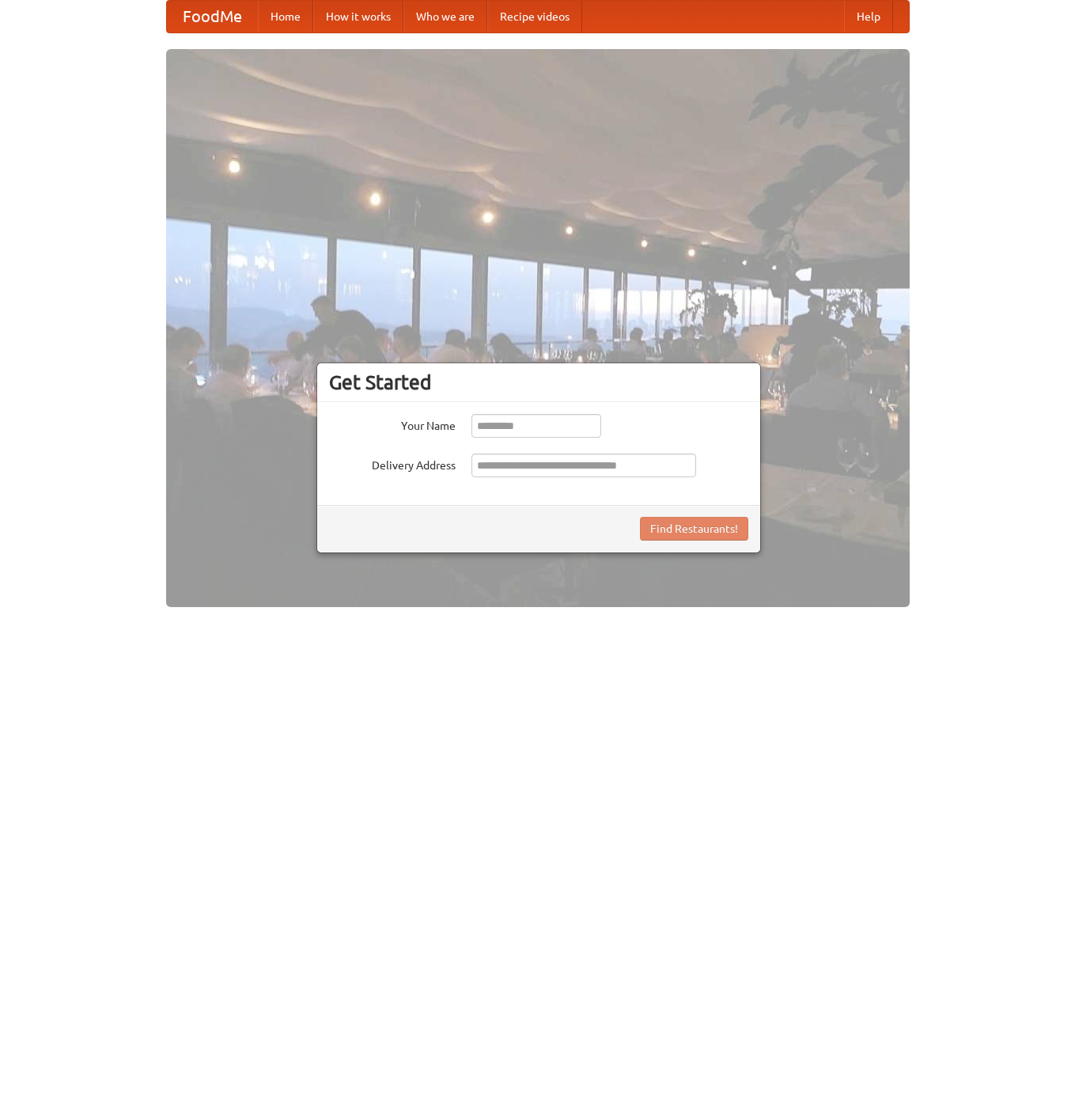 This screenshot has width=1075, height=1120. Describe the element at coordinates (694, 528) in the screenshot. I see `button: Find Restaurants!` at that location.